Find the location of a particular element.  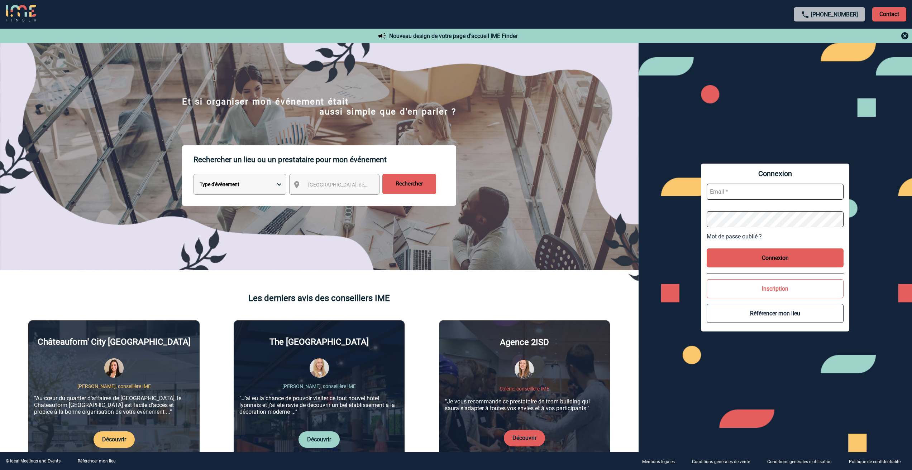

button: Connexion is located at coordinates (775, 258).